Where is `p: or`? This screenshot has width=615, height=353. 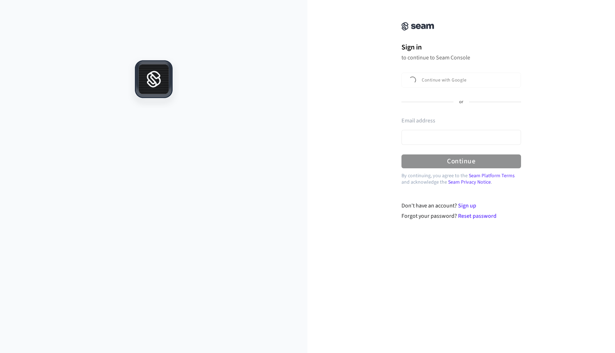
p: or is located at coordinates (461, 102).